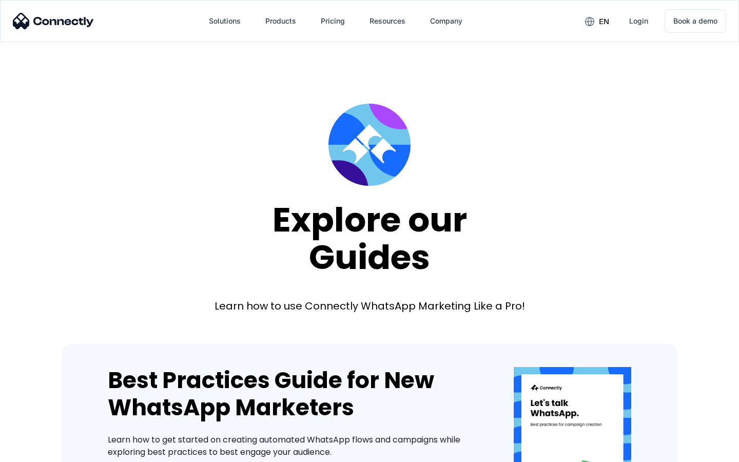 The image size is (739, 462). What do you see at coordinates (332, 21) in the screenshot?
I see `div: Pricing` at bounding box center [332, 21].